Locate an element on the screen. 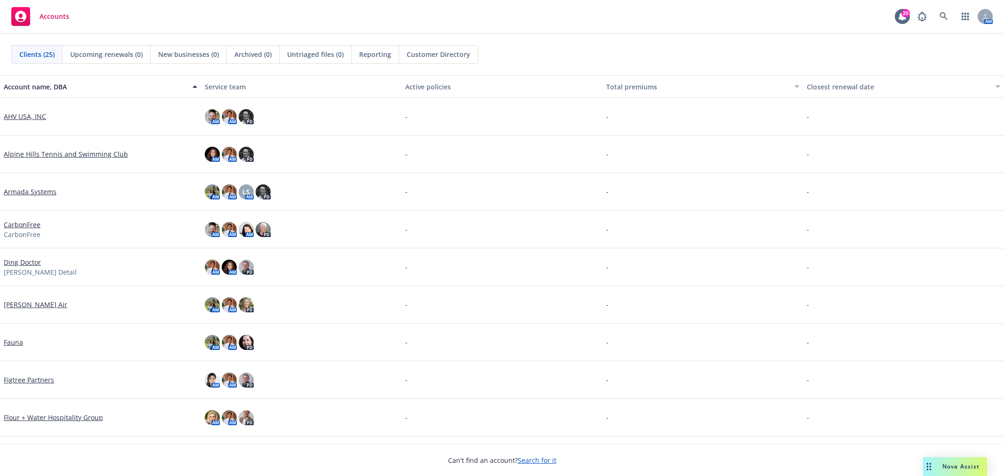  a: AHV USA, INC is located at coordinates (25, 116).